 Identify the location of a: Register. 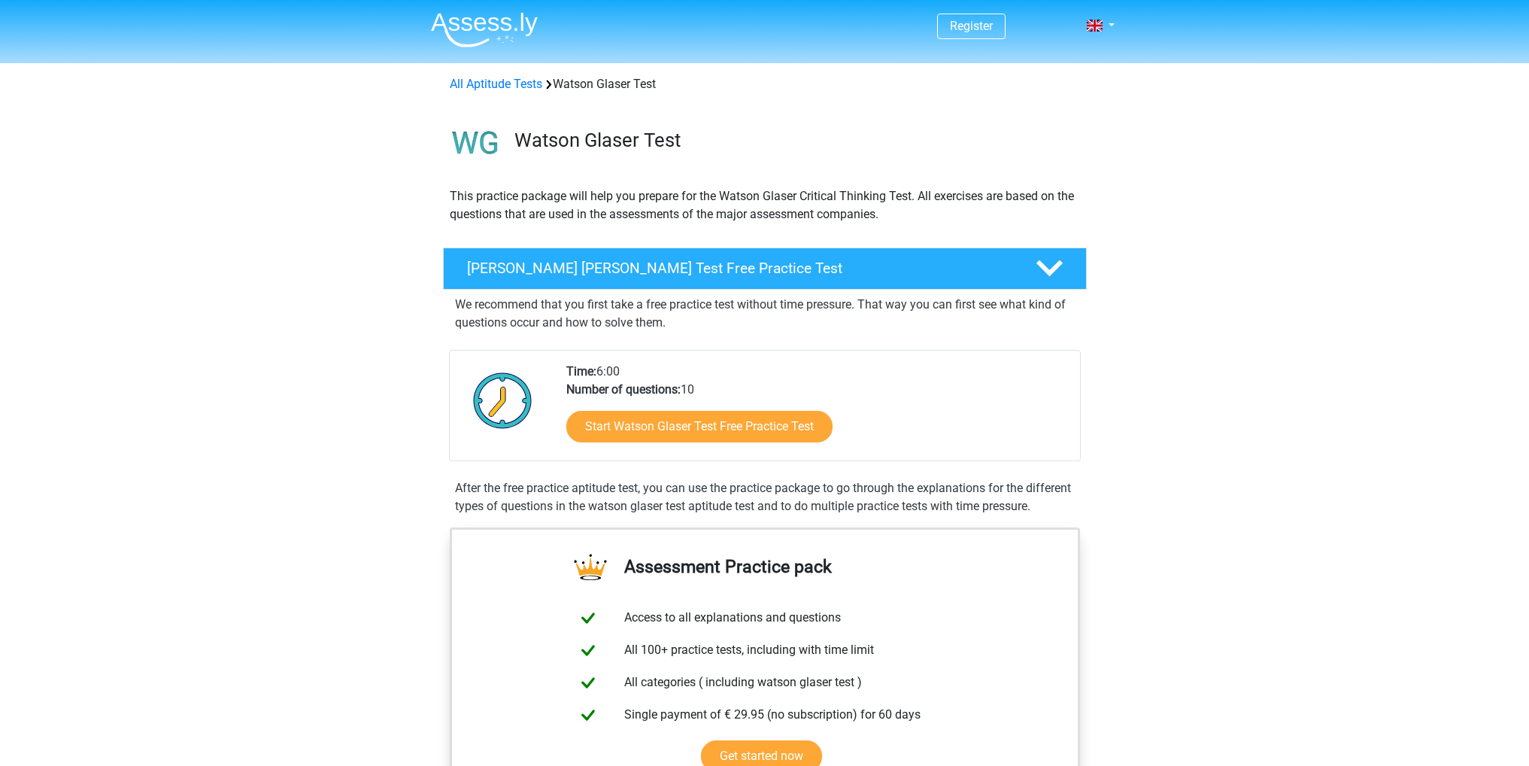
(971, 26).